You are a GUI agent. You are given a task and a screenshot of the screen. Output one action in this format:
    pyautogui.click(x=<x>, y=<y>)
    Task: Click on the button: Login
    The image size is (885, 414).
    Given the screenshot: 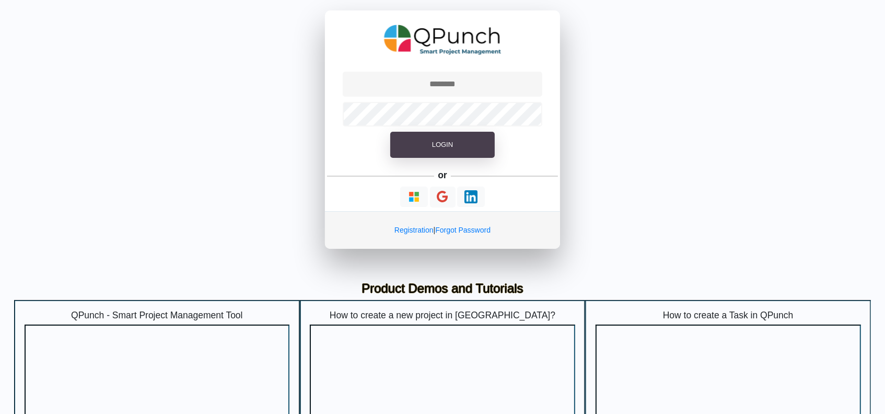 What is the action you would take?
    pyautogui.click(x=442, y=145)
    